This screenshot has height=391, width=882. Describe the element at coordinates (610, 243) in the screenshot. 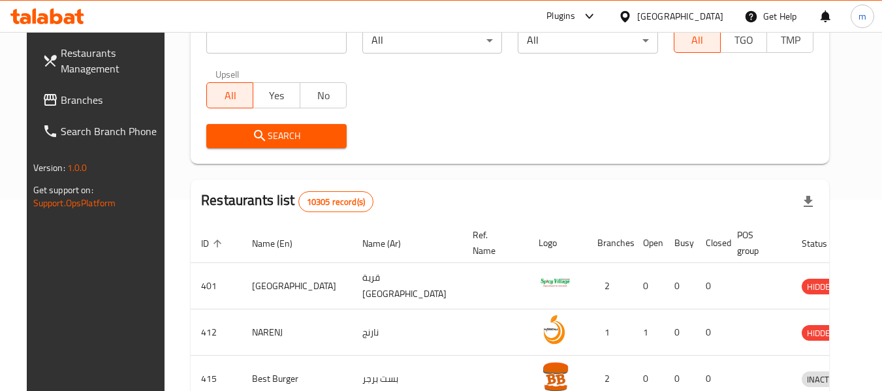

I see `th: Branches` at that location.